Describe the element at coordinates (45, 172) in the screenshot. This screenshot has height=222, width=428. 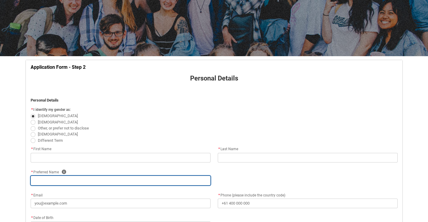
I see `span: Preferred Name` at that location.